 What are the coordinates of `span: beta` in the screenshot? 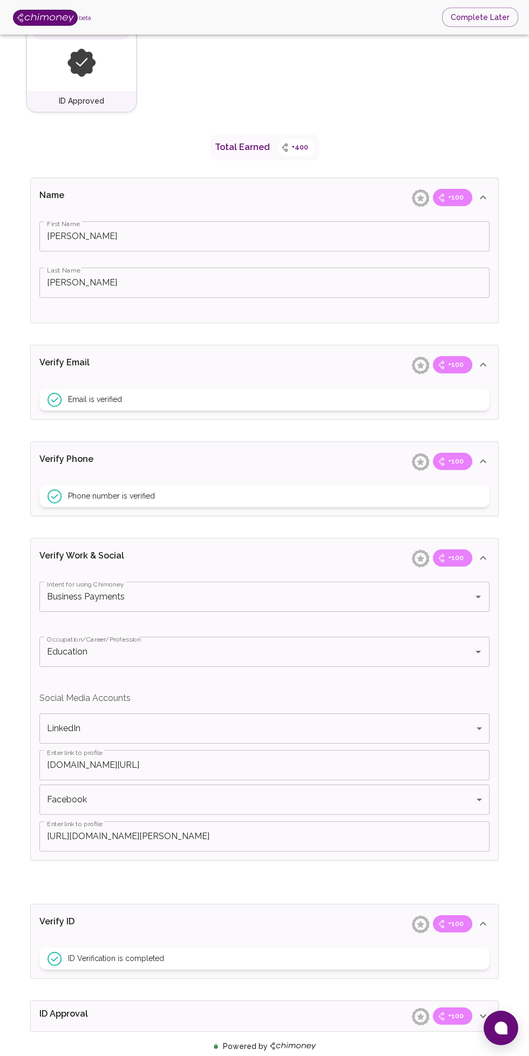 It's located at (85, 18).